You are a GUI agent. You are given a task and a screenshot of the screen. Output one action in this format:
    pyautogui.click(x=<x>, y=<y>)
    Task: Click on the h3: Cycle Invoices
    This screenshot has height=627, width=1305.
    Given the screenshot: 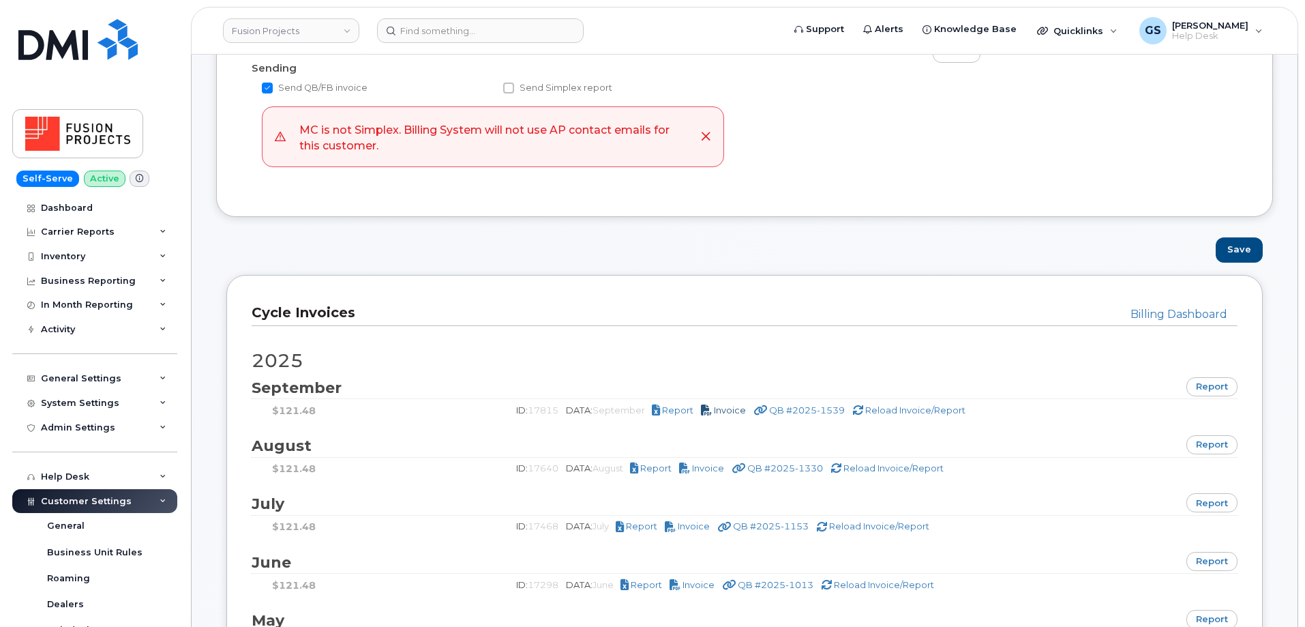 What is the action you would take?
    pyautogui.click(x=739, y=312)
    